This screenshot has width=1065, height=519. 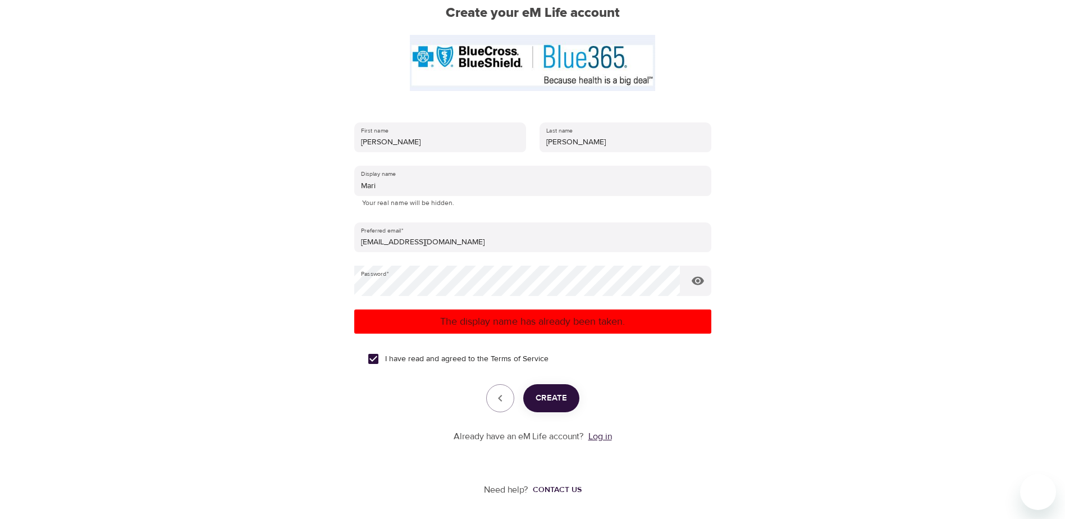 I want to click on h2: Create your eM Life account, so click(x=533, y=13).